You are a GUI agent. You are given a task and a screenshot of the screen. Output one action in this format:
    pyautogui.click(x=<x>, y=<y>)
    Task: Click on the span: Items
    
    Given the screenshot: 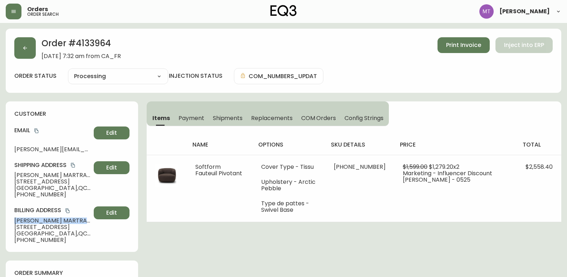 What is the action you would take?
    pyautogui.click(x=161, y=118)
    